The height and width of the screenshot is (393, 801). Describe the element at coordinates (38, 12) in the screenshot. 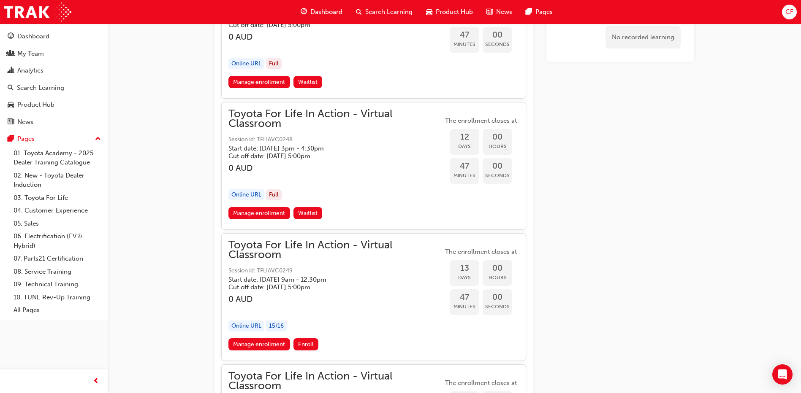

I see `a: Trak` at that location.